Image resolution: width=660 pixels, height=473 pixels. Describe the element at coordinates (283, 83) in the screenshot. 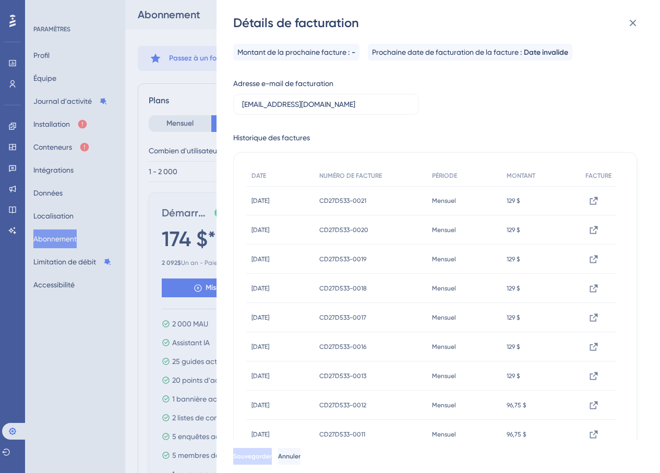

I see `font: Adresse e-mail de facturation` at that location.